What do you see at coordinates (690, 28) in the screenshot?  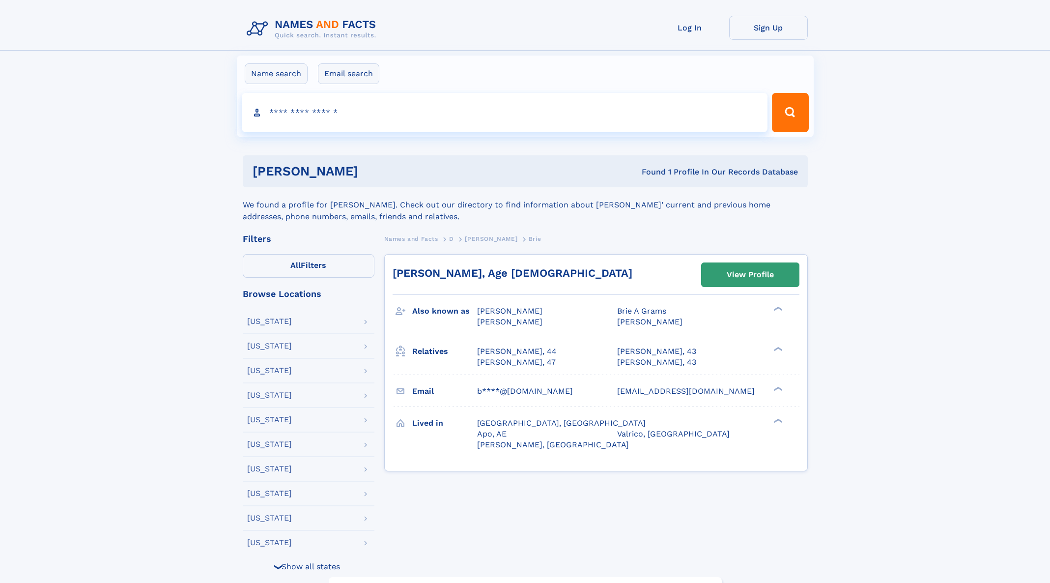 I see `a: Log In` at bounding box center [690, 28].